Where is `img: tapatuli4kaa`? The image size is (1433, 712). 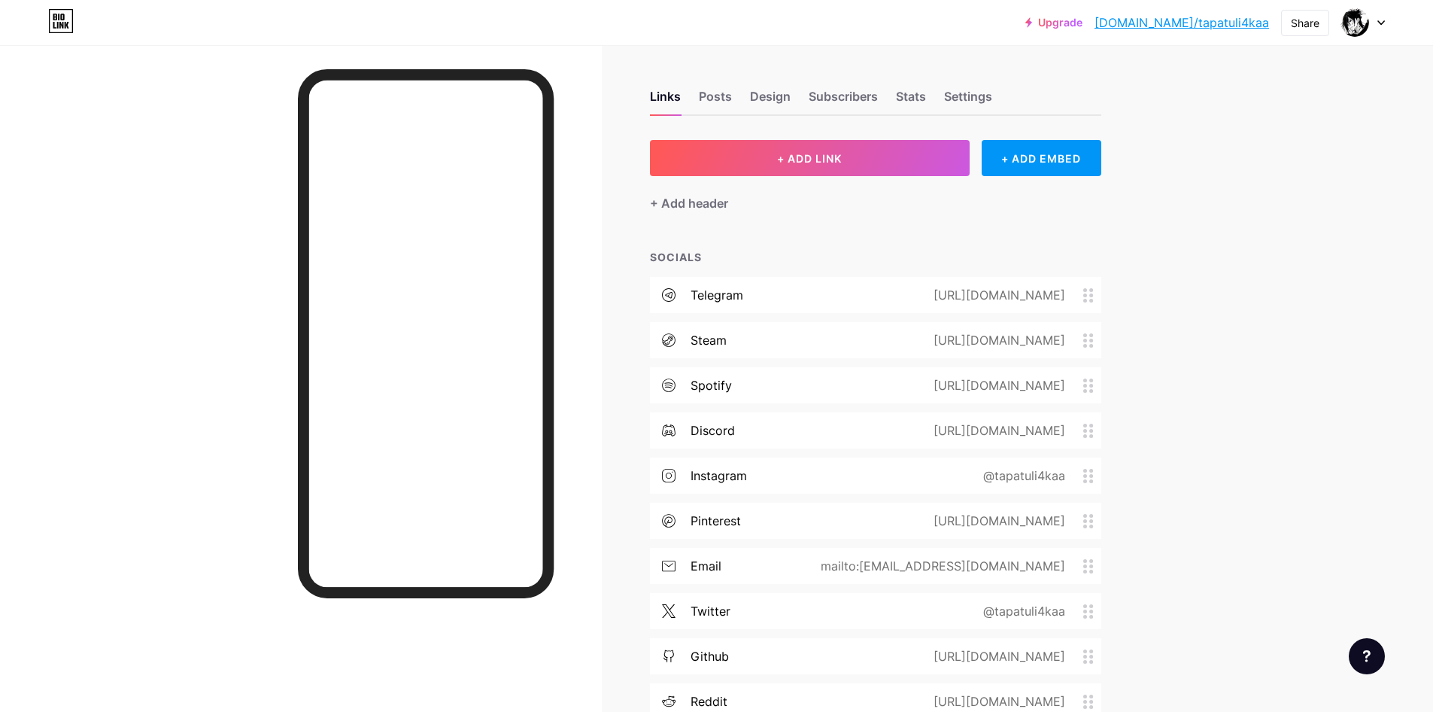
img: tapatuli4kaa is located at coordinates (1355, 23).